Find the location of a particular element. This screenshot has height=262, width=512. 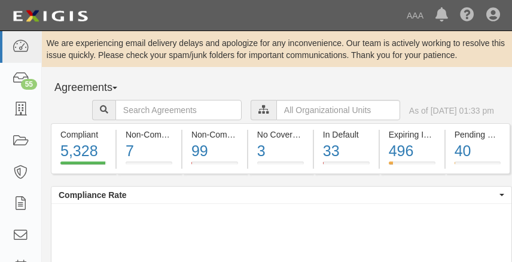

a: Compliant5,328 is located at coordinates (83, 171).